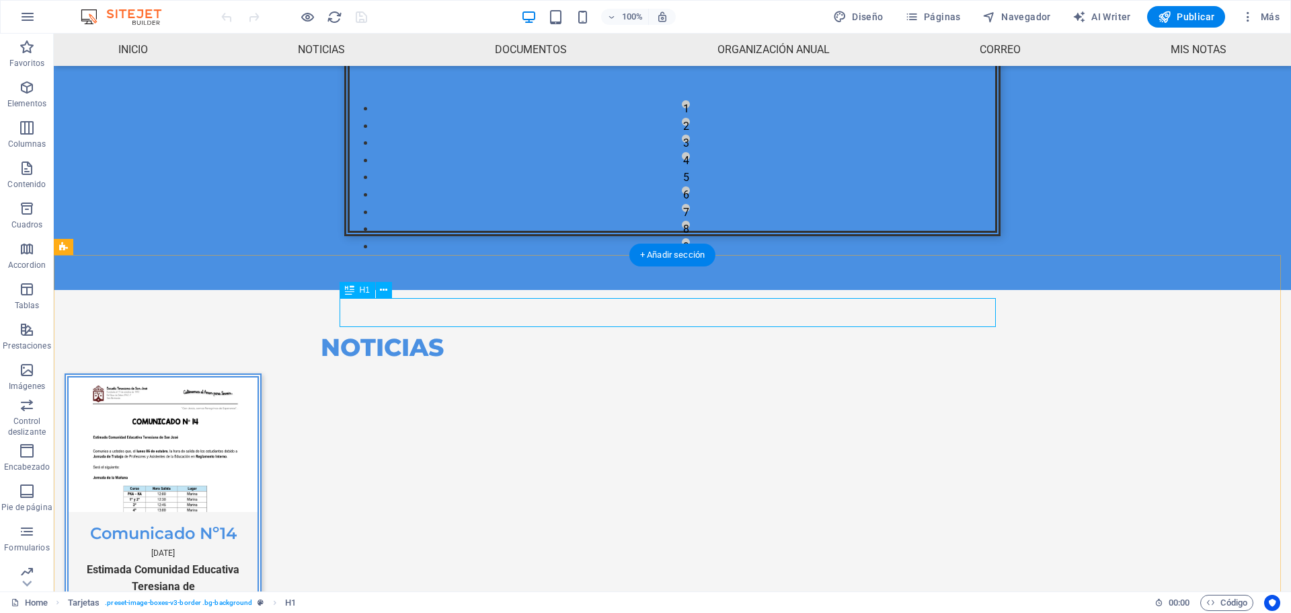  What do you see at coordinates (1172, 602) in the screenshot?
I see `h6: Tiempo de la sesión` at bounding box center [1172, 602].